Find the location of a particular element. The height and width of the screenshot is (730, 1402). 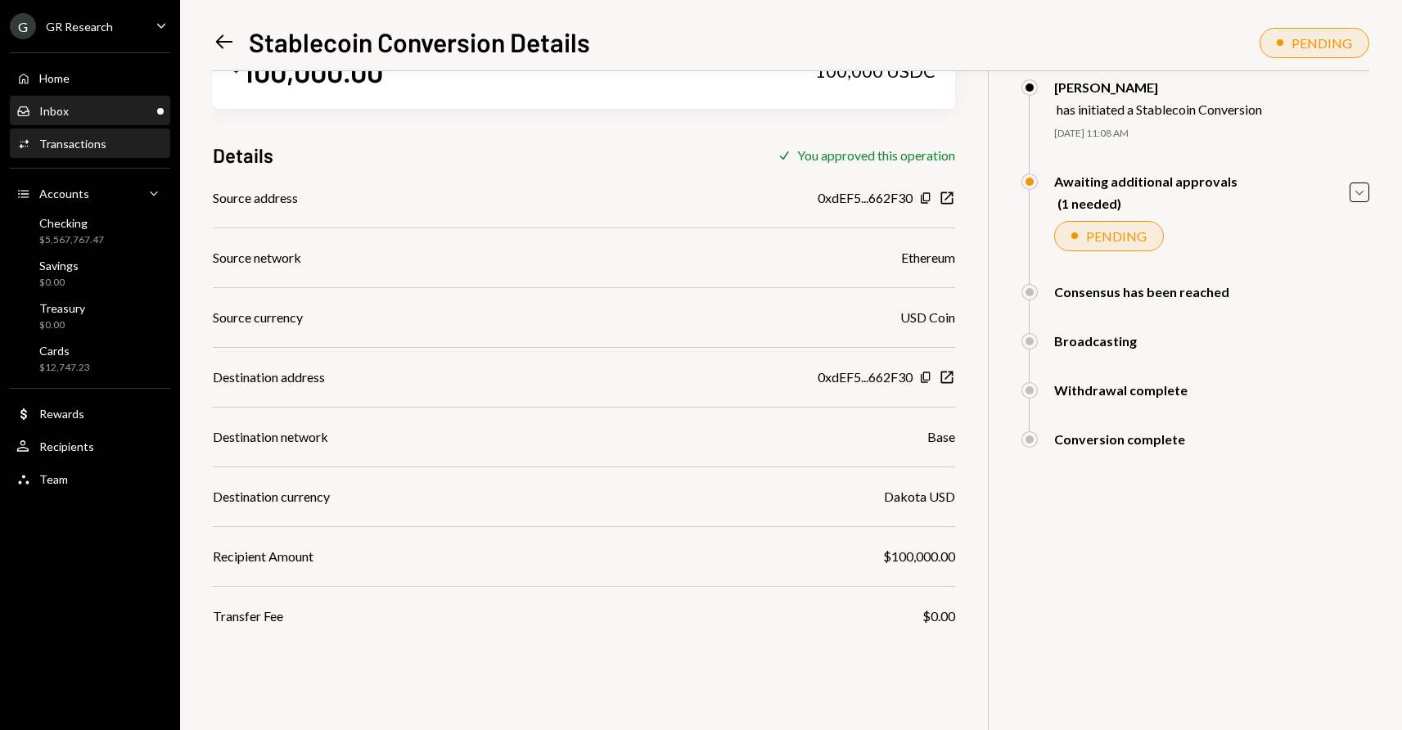

div: Recipient Amount is located at coordinates (263, 557).